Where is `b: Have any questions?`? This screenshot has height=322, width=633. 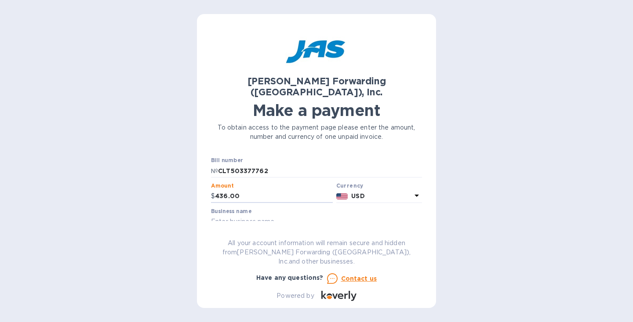
b: Have any questions? is located at coordinates (290, 278).